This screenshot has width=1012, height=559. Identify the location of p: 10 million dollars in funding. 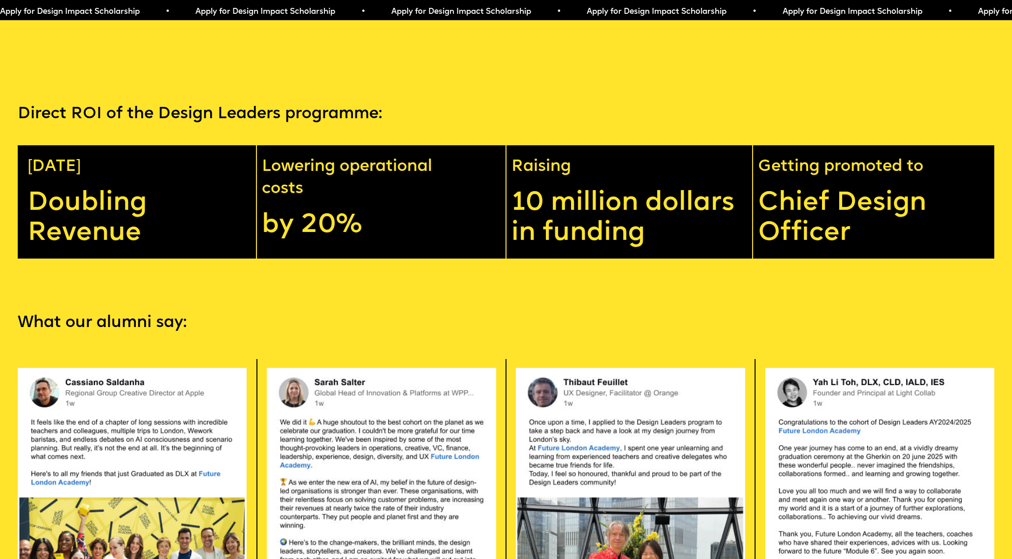
(632, 218).